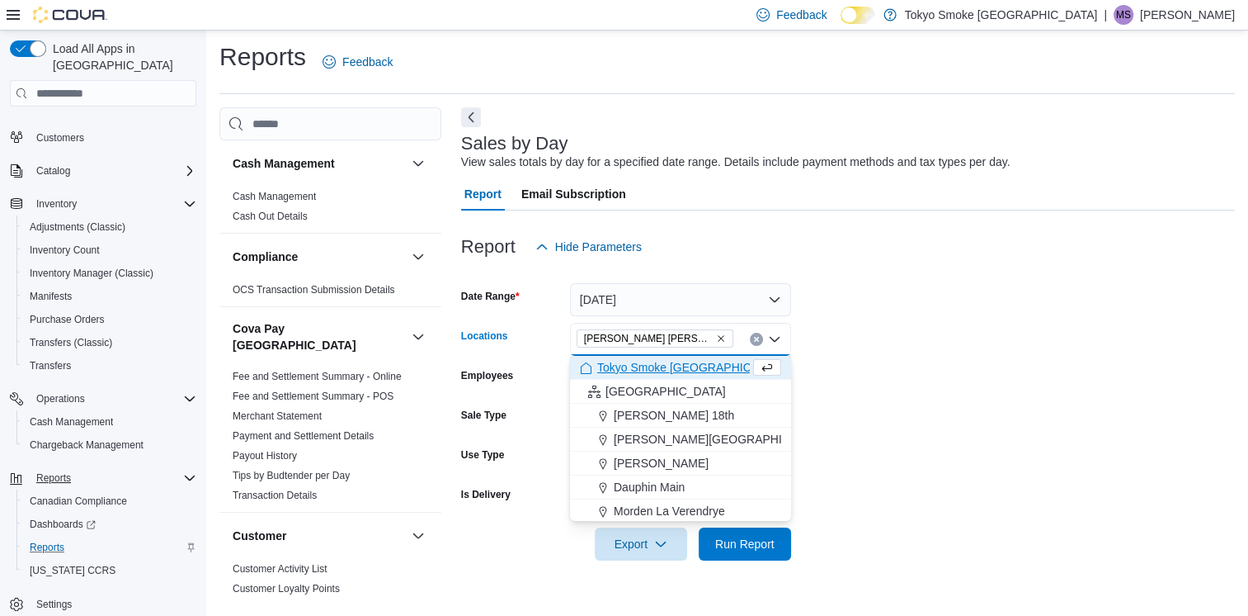 The width and height of the screenshot is (1248, 616). Describe the element at coordinates (110, 342) in the screenshot. I see `button: Transfers (Classic)` at that location.